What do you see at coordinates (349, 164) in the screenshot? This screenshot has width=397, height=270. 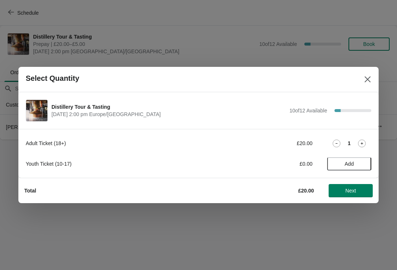 I see `span: Add` at bounding box center [349, 164].